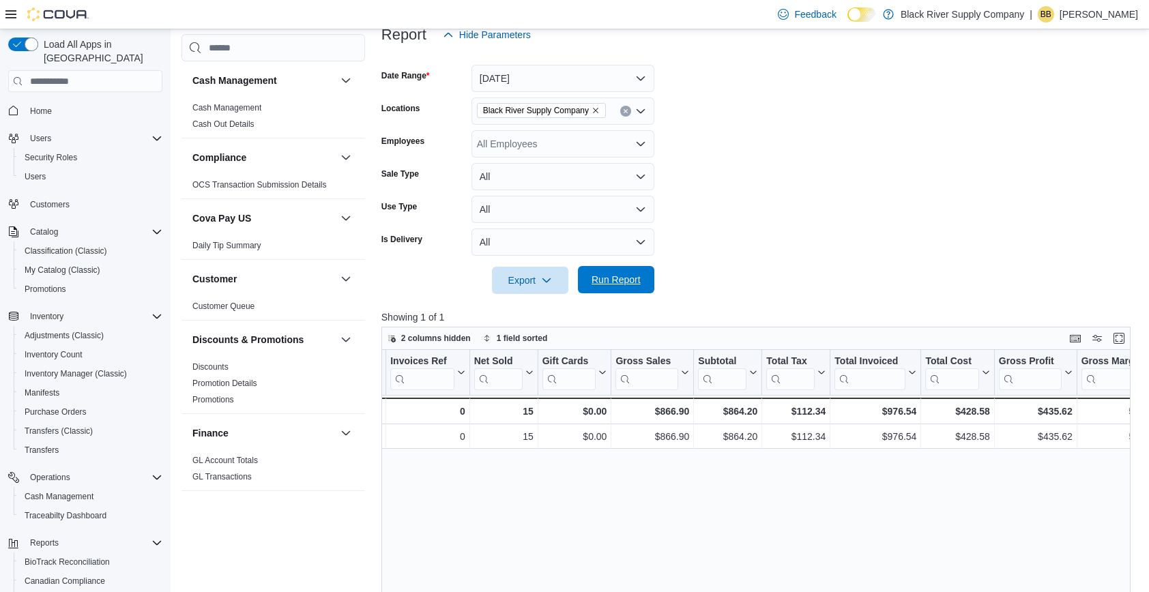 This screenshot has height=592, width=1149. I want to click on button: Inventory Manager (Classic), so click(91, 374).